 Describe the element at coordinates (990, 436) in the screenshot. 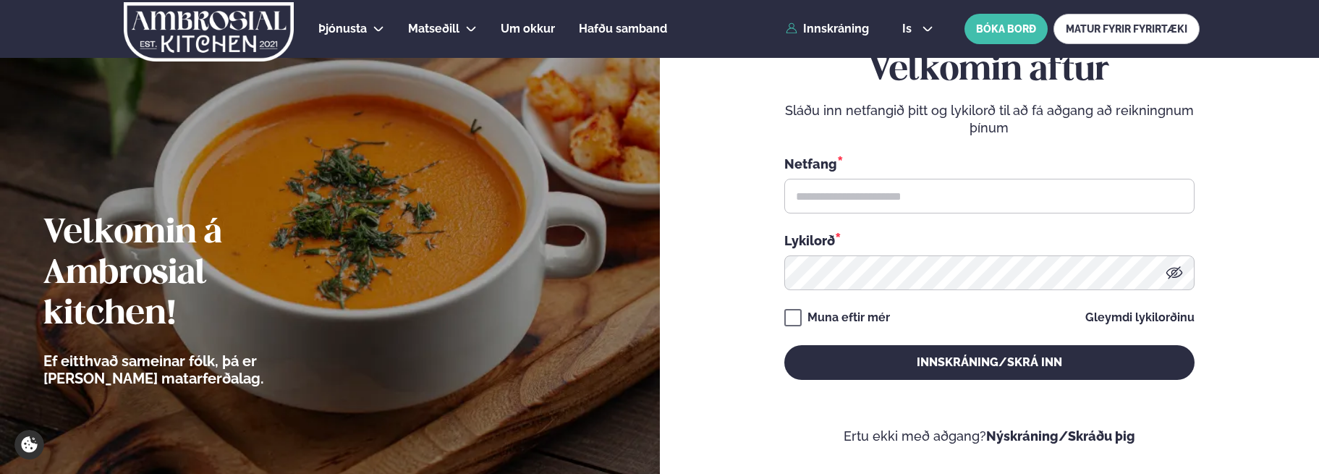

I see `p: Ertu ekki með aðgang?` at that location.